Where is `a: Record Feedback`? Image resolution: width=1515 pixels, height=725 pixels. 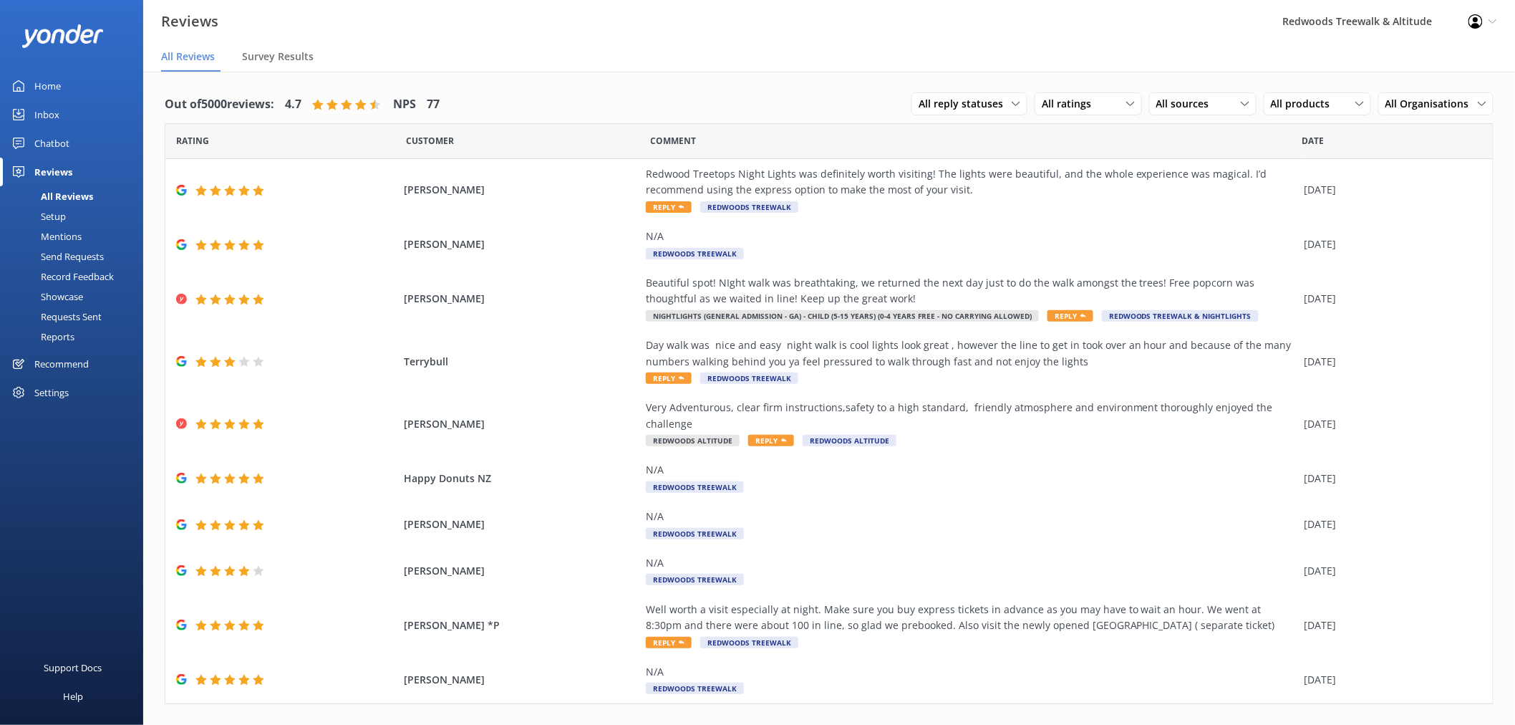 a: Record Feedback is located at coordinates (76, 276).